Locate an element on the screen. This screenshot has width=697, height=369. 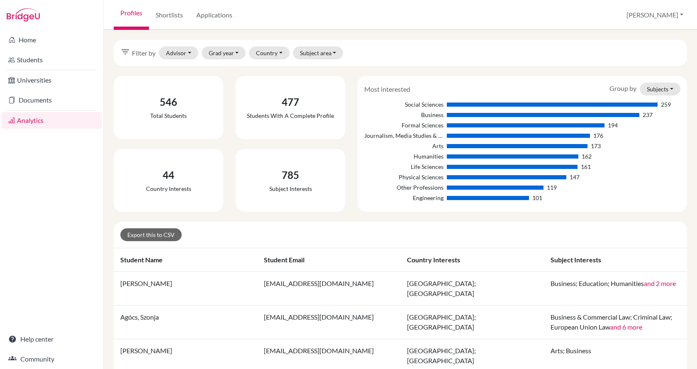
div: 44 is located at coordinates (169, 175).